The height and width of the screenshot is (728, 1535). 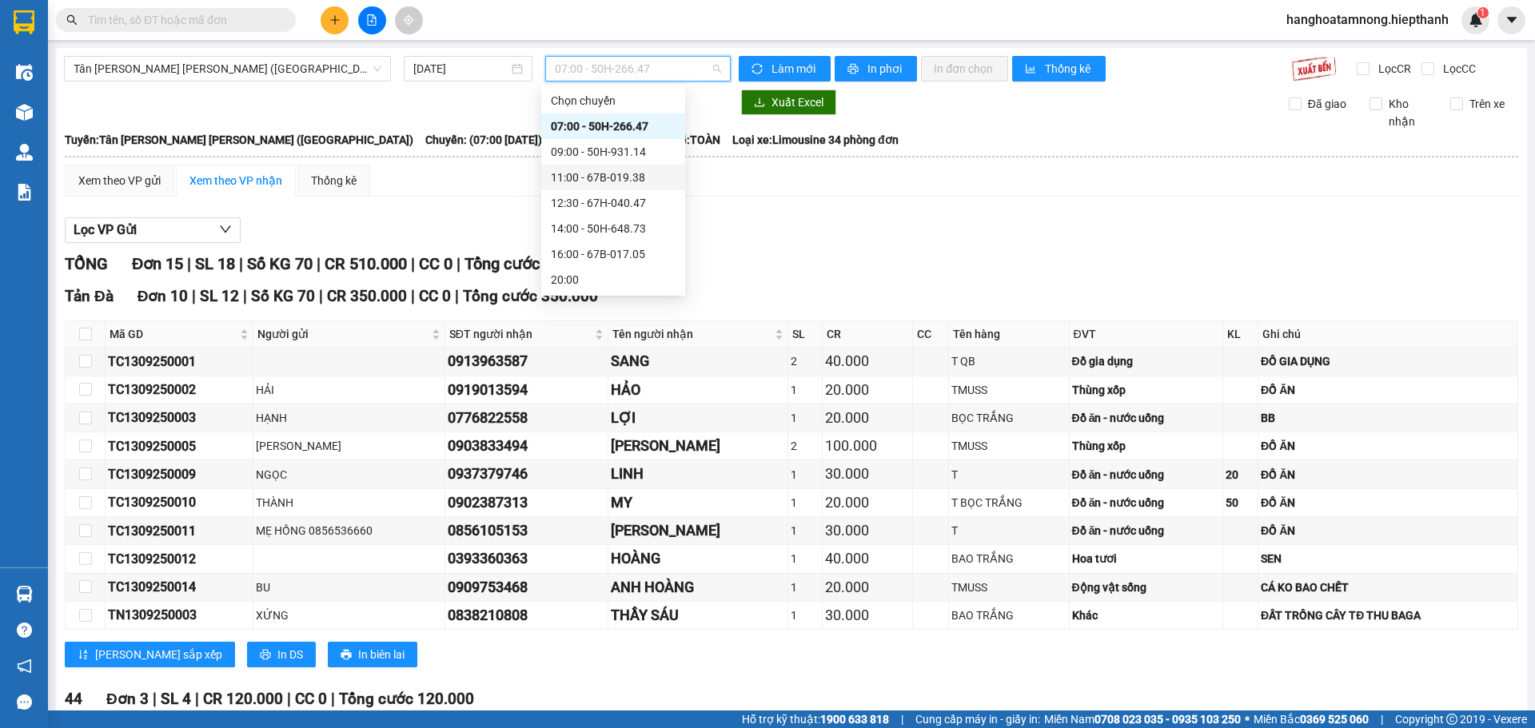 What do you see at coordinates (1069, 69) in the screenshot?
I see `span: Thống kê` at bounding box center [1069, 69].